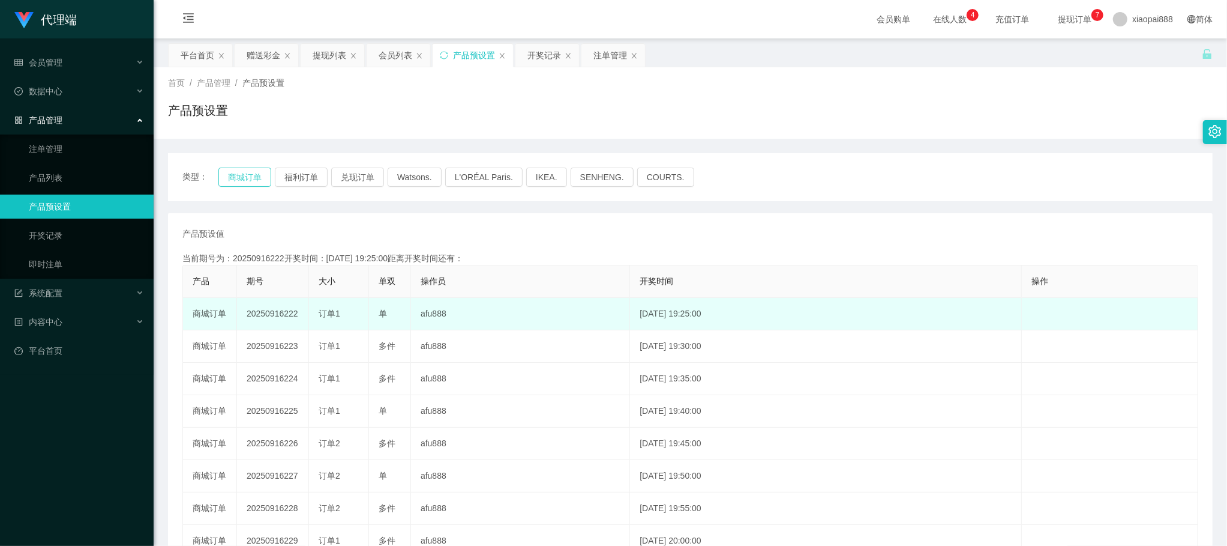 This screenshot has width=1227, height=546. Describe the element at coordinates (950, 19) in the screenshot. I see `span: 在线人数` at that location.